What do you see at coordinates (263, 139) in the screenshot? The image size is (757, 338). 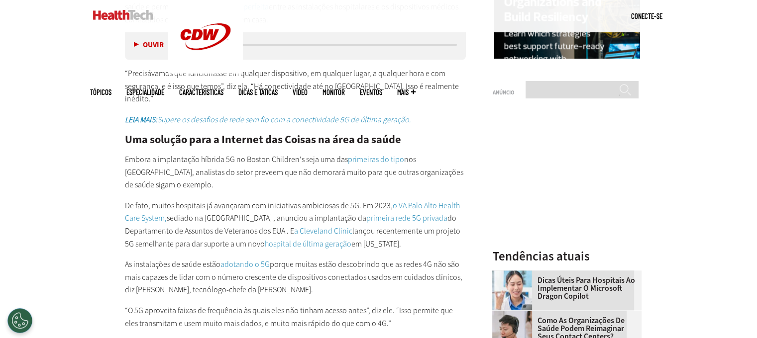 I see `font: Uma solução para a Internet das Coisas na área da saúde` at bounding box center [263, 139].